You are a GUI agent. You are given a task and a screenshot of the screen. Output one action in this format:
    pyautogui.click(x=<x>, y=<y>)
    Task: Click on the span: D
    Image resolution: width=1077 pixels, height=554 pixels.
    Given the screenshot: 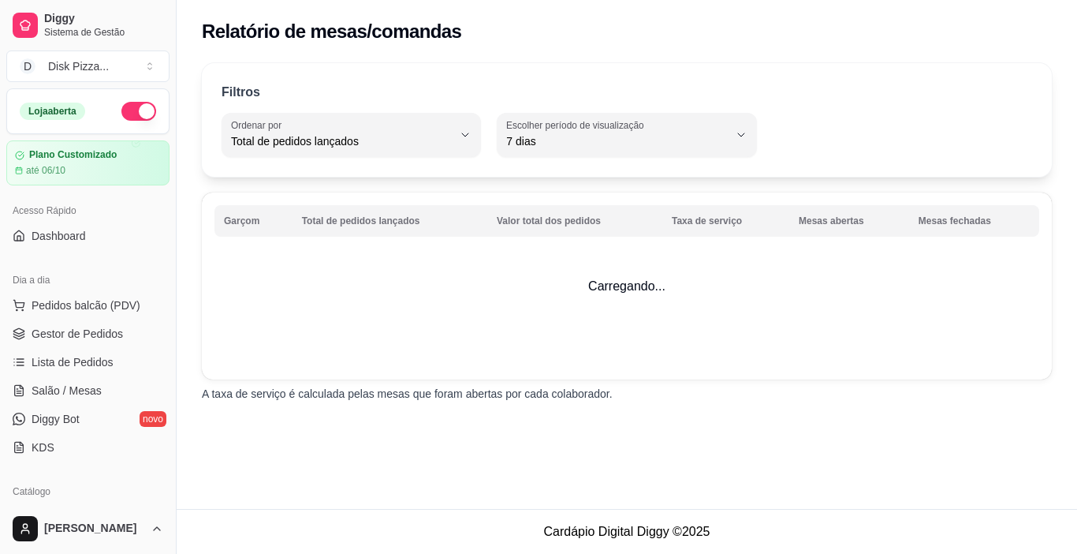 What is the action you would take?
    pyautogui.click(x=28, y=66)
    